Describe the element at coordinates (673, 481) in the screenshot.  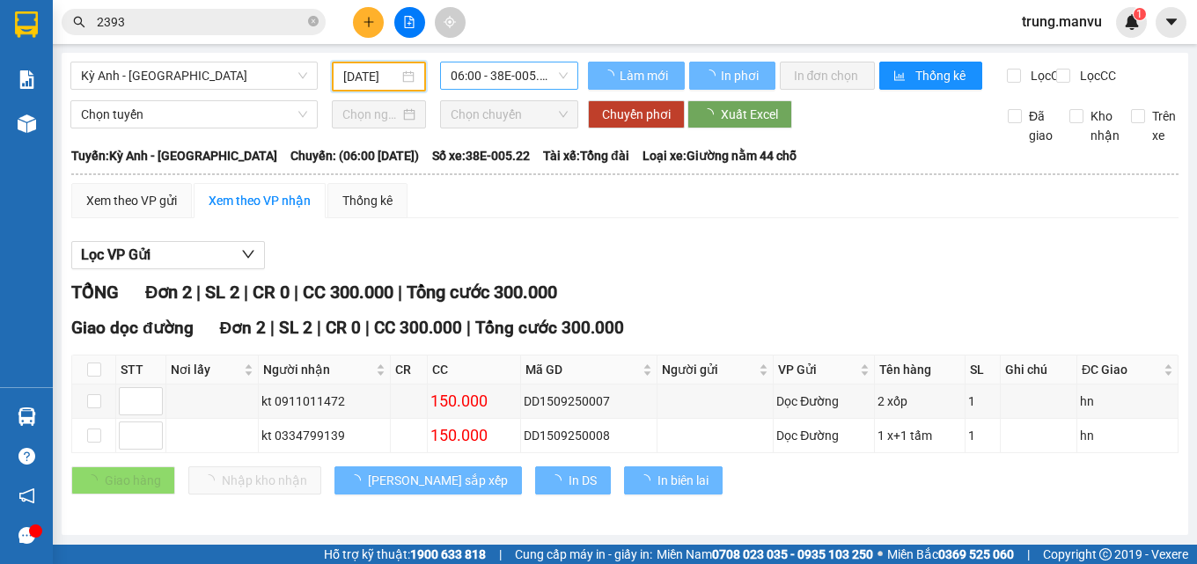
I see `button: In biên lai` at that location.